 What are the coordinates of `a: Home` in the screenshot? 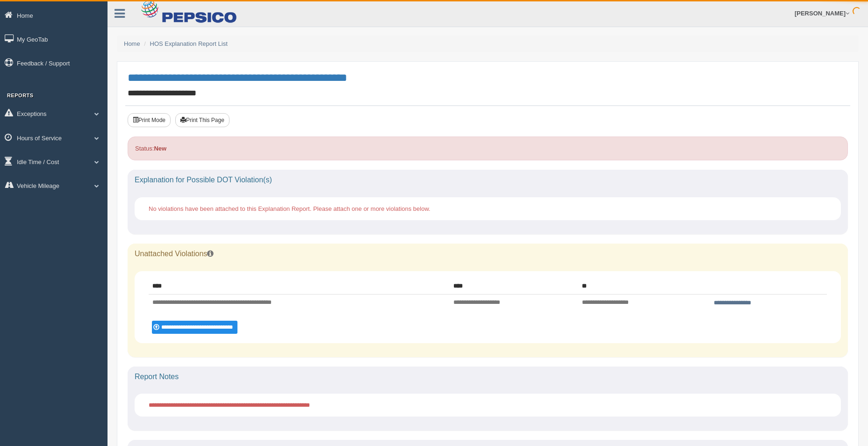 It's located at (132, 43).